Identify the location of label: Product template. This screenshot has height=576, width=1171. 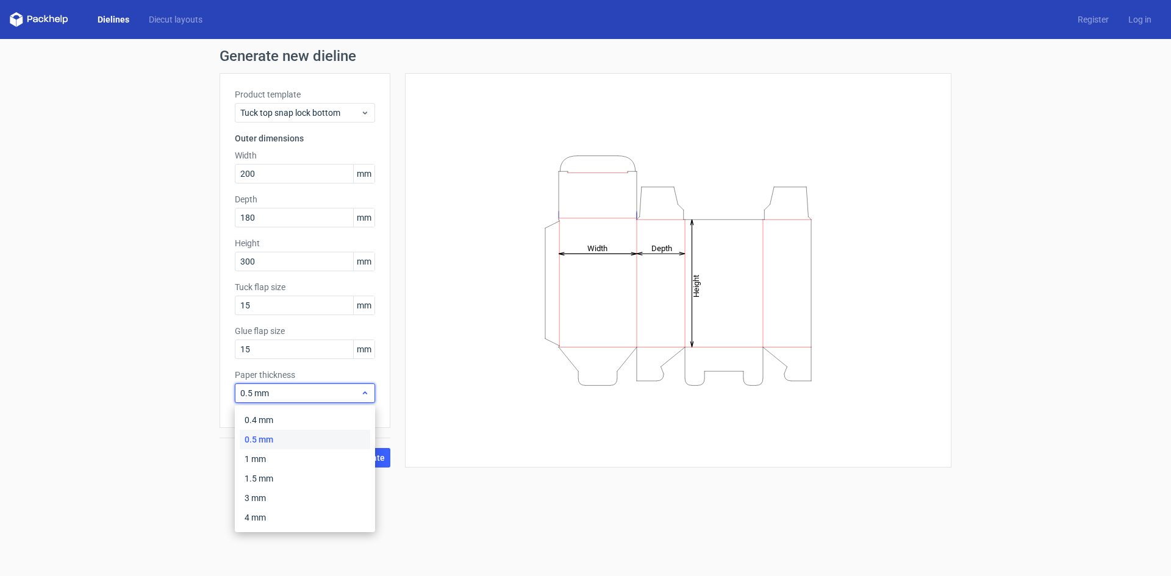
(305, 95).